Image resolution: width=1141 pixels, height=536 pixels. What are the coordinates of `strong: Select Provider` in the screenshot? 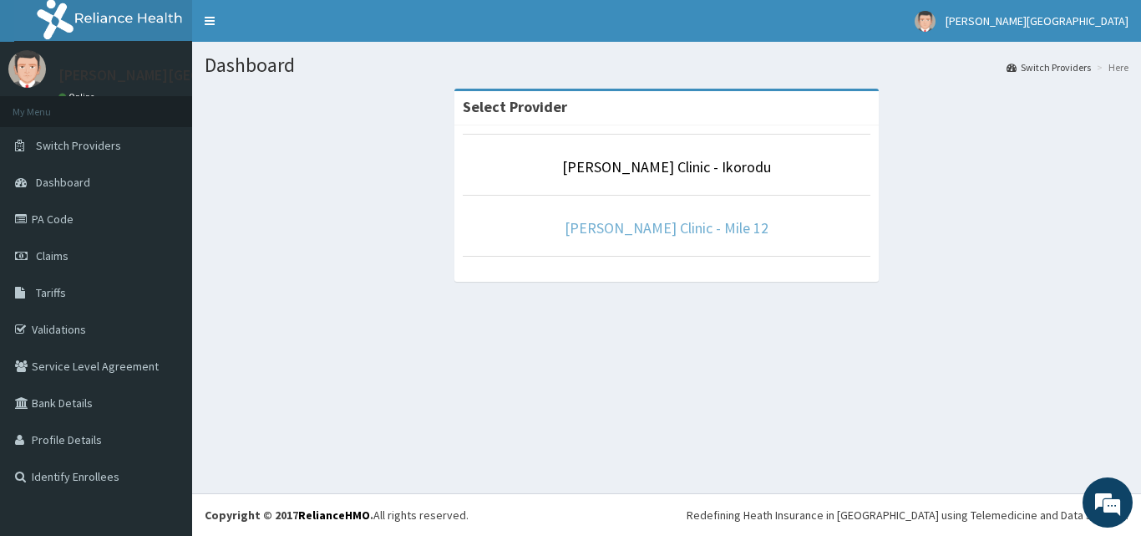 It's located at (515, 106).